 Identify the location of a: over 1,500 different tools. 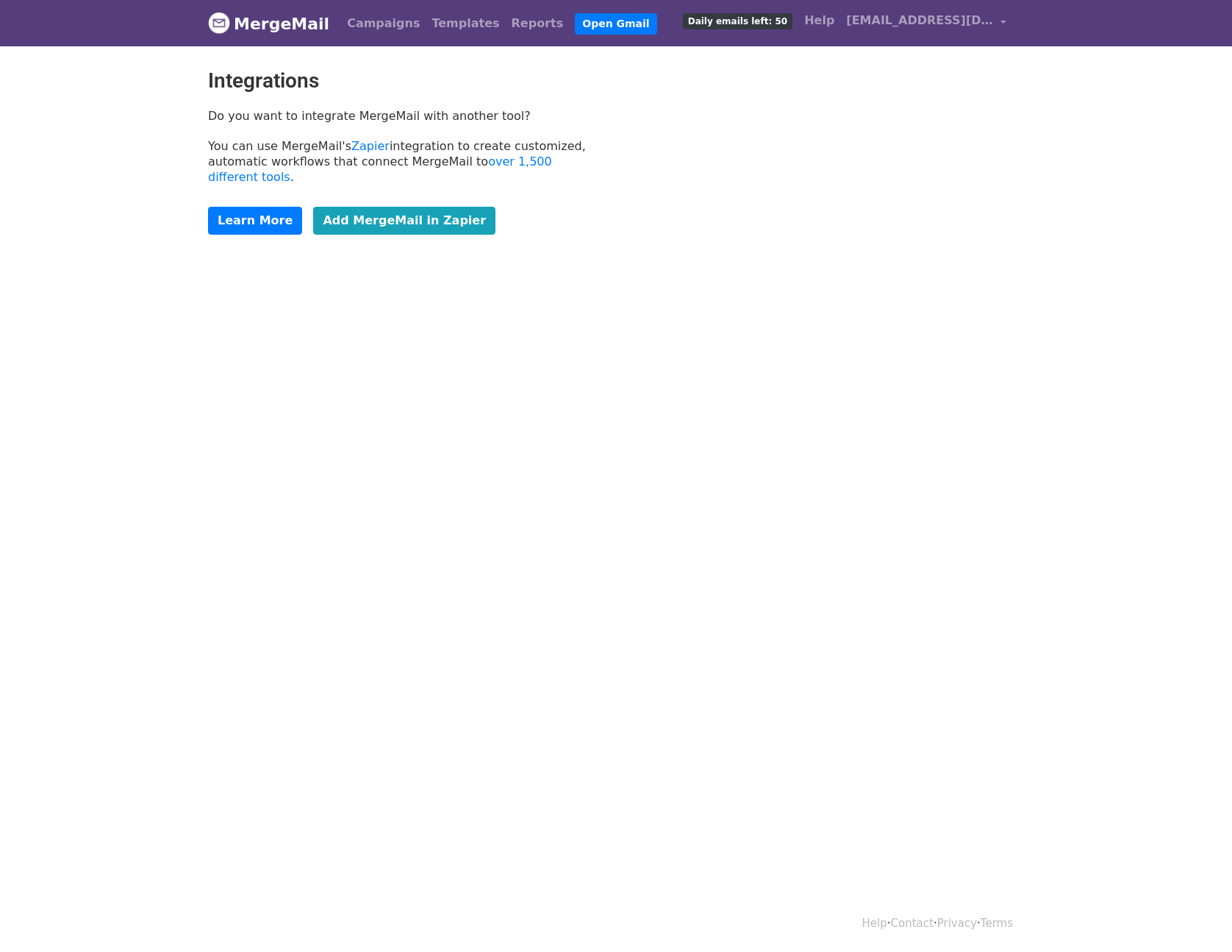
(380, 169).